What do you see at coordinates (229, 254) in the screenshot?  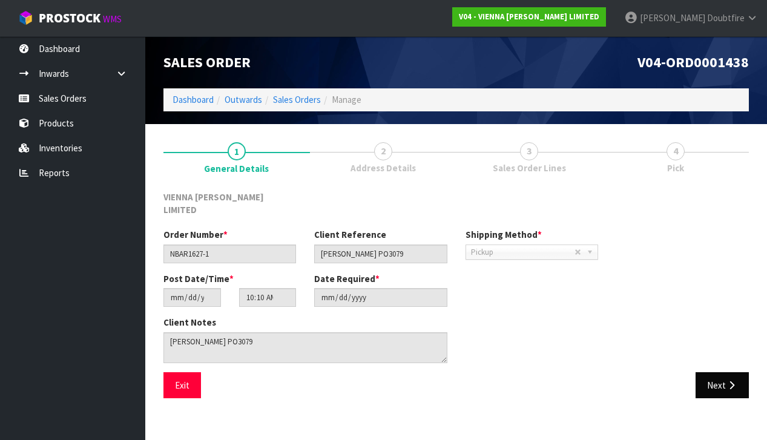 I see `input: Order Number` at bounding box center [229, 254].